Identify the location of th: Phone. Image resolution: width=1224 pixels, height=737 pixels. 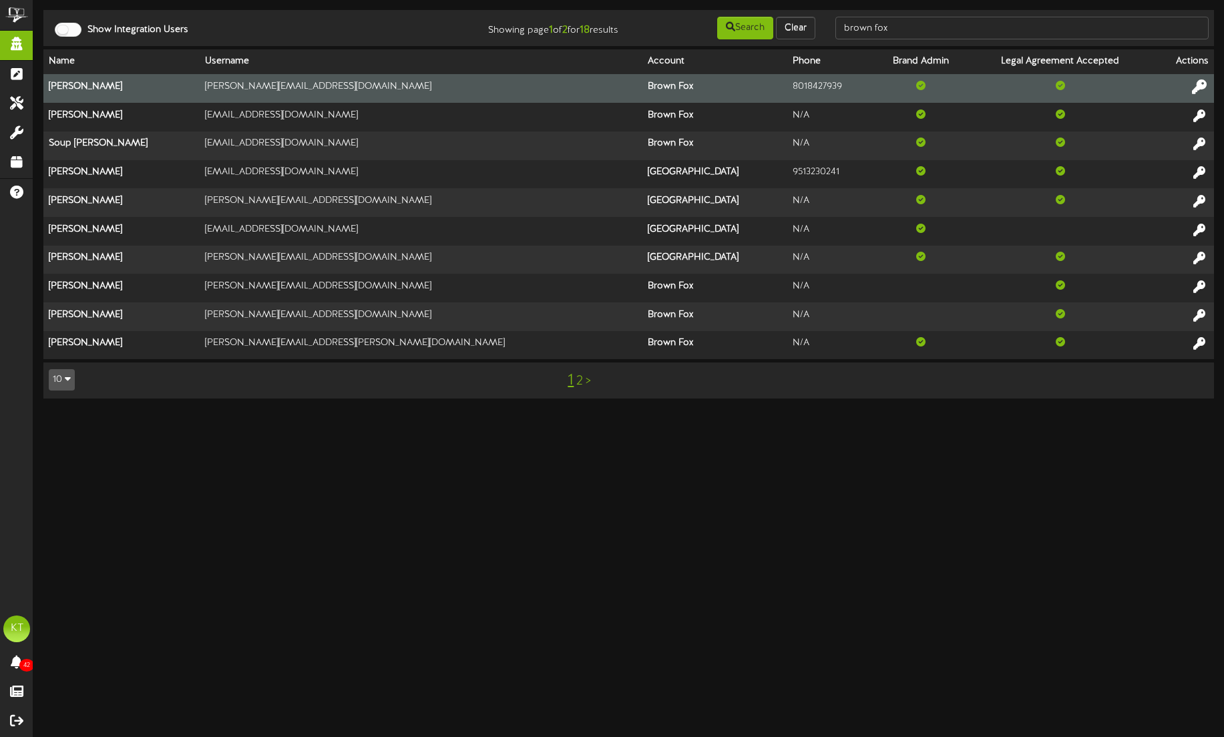
(830, 61).